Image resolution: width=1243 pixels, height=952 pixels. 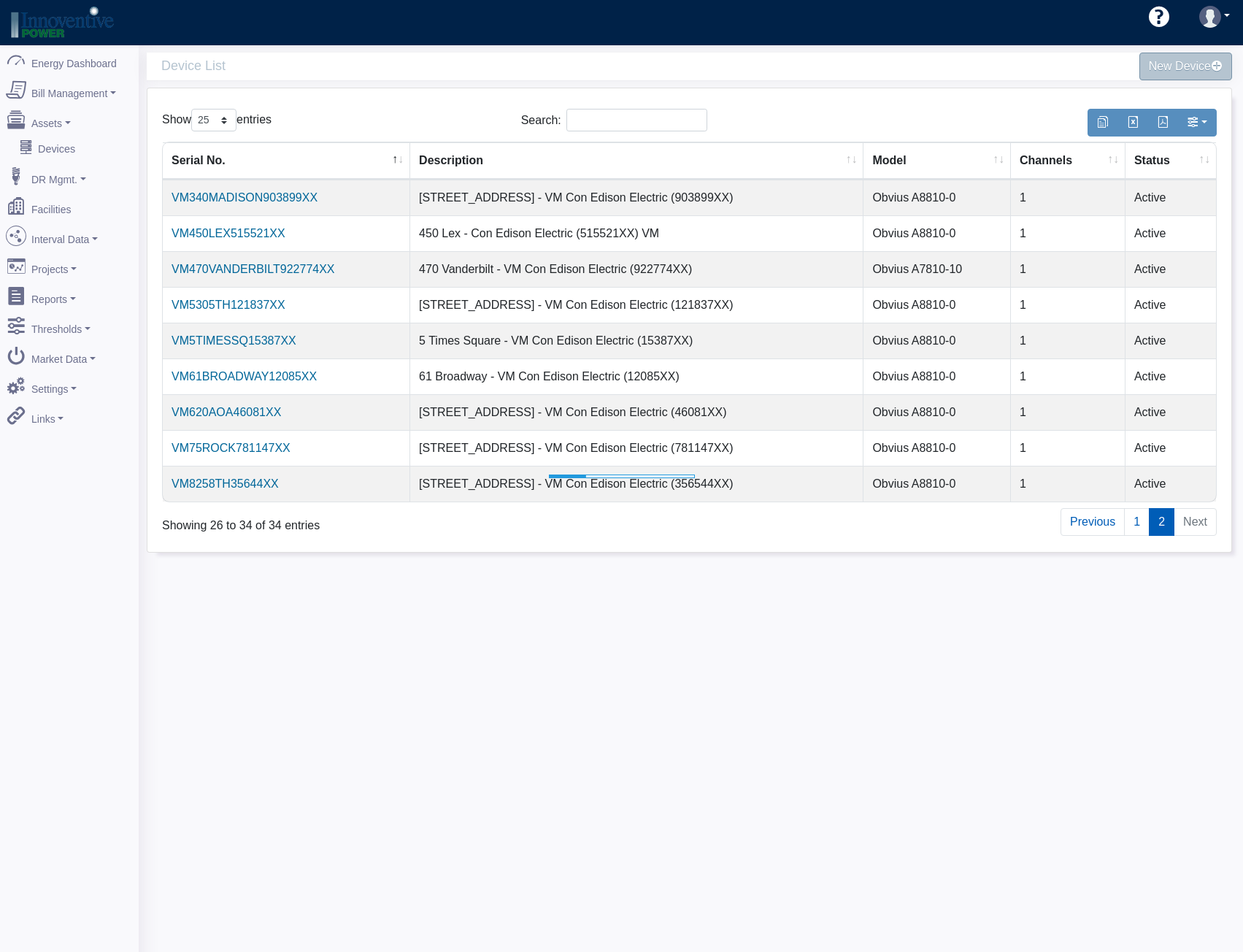 What do you see at coordinates (1068, 160) in the screenshot?
I see `th: Channels : activate to sort column ascending` at bounding box center [1068, 160].